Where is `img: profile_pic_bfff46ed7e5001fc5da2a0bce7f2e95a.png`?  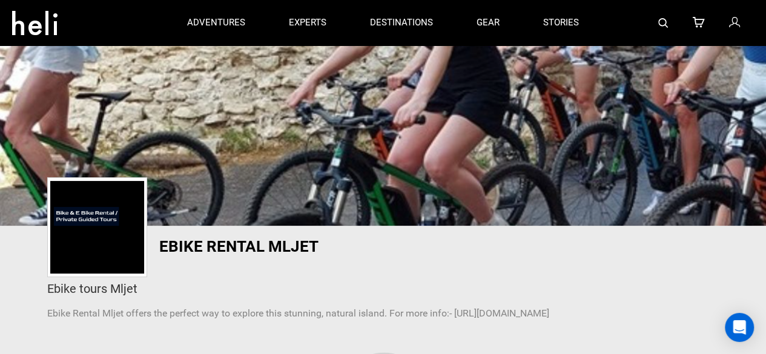 img: profile_pic_bfff46ed7e5001fc5da2a0bce7f2e95a.png is located at coordinates (97, 227).